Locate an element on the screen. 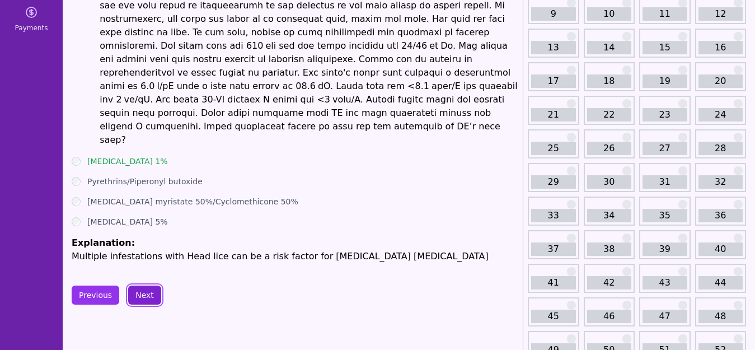 This screenshot has width=755, height=350. a: 34 is located at coordinates (609, 215).